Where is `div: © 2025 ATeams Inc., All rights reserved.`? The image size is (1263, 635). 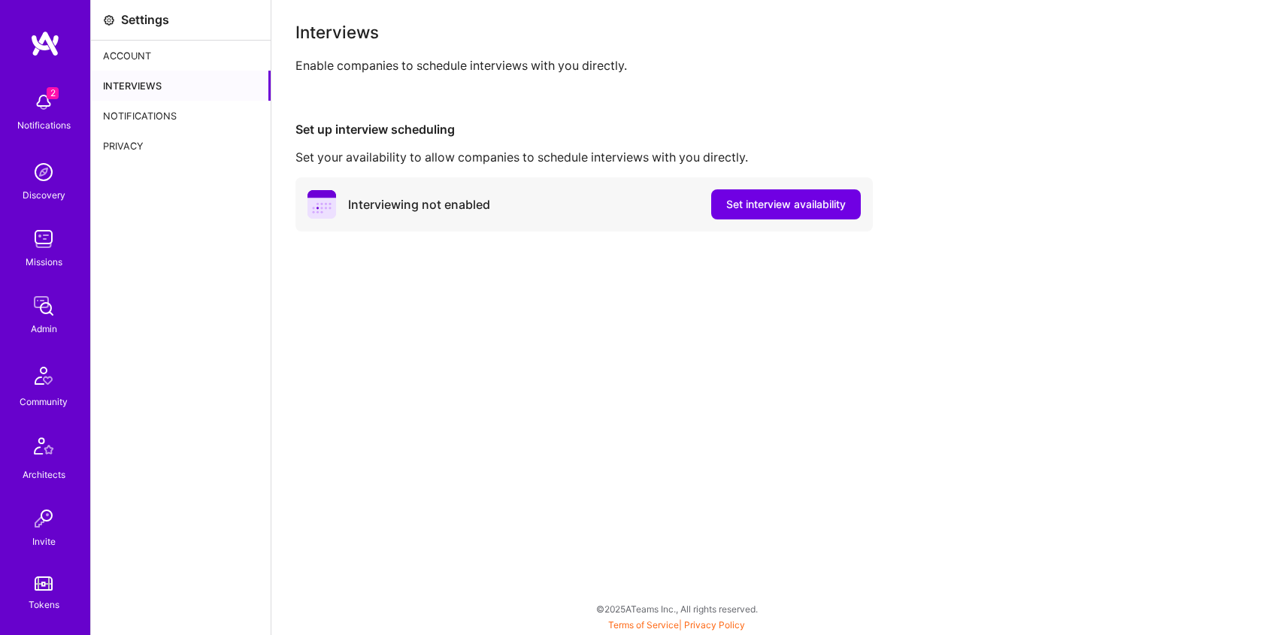 div: © 2025 ATeams Inc., All rights reserved. is located at coordinates (677, 609).